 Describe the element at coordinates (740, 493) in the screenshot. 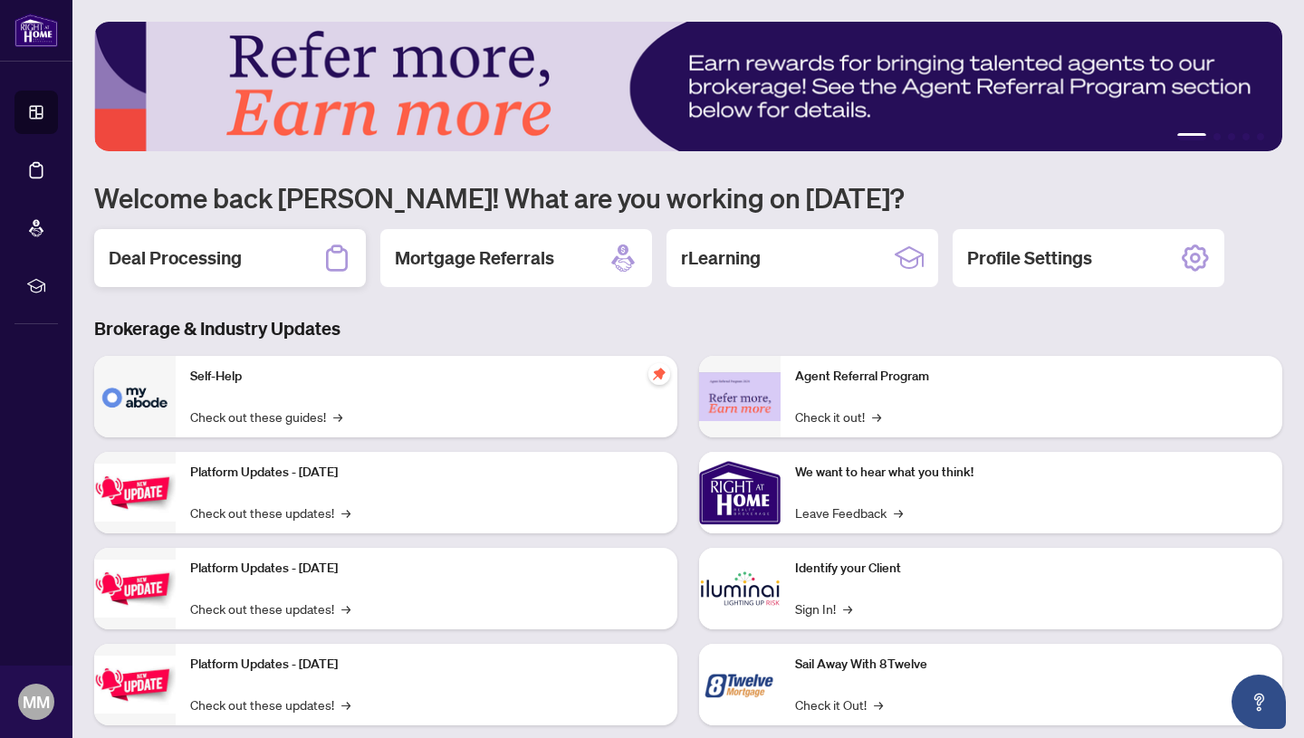

I see `img: We want to hear what you think!` at that location.